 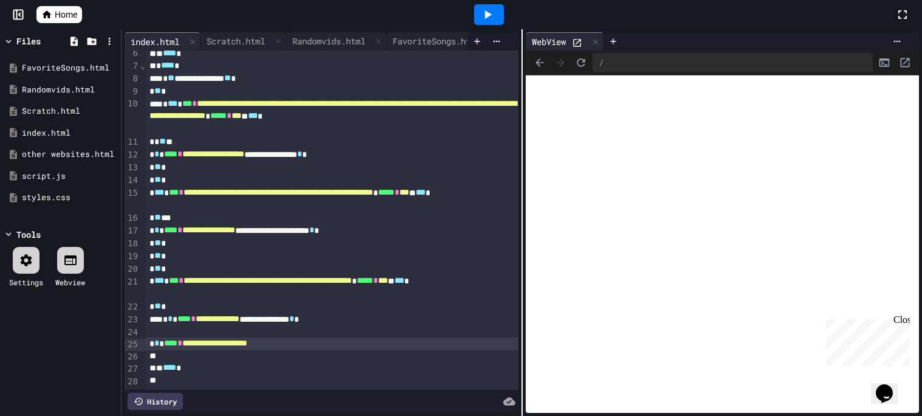 What do you see at coordinates (59, 15) in the screenshot?
I see `a: Home` at bounding box center [59, 15].